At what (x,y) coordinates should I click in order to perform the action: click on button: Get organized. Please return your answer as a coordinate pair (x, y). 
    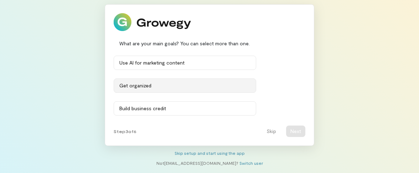
    Looking at the image, I should click on (185, 85).